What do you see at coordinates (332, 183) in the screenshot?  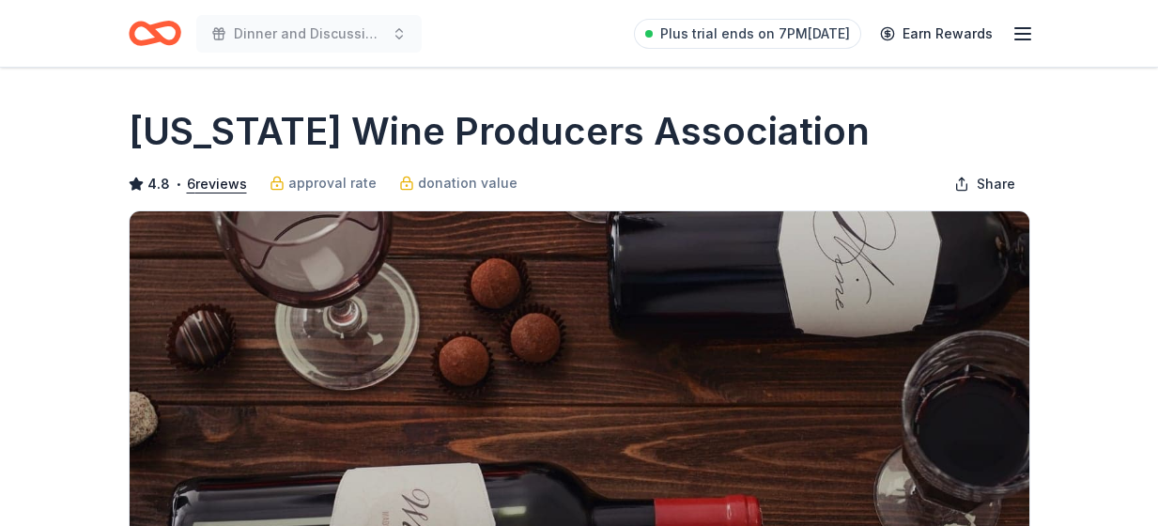 I see `span: approval rate` at bounding box center [332, 183].